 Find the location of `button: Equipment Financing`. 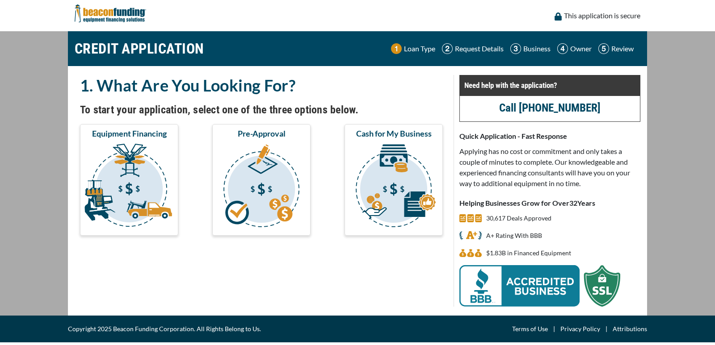

button: Equipment Financing is located at coordinates (129, 180).